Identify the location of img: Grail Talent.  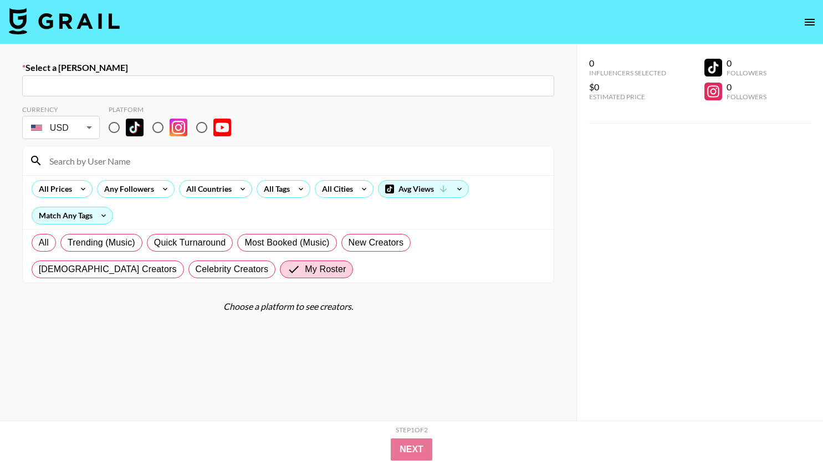
(64, 21).